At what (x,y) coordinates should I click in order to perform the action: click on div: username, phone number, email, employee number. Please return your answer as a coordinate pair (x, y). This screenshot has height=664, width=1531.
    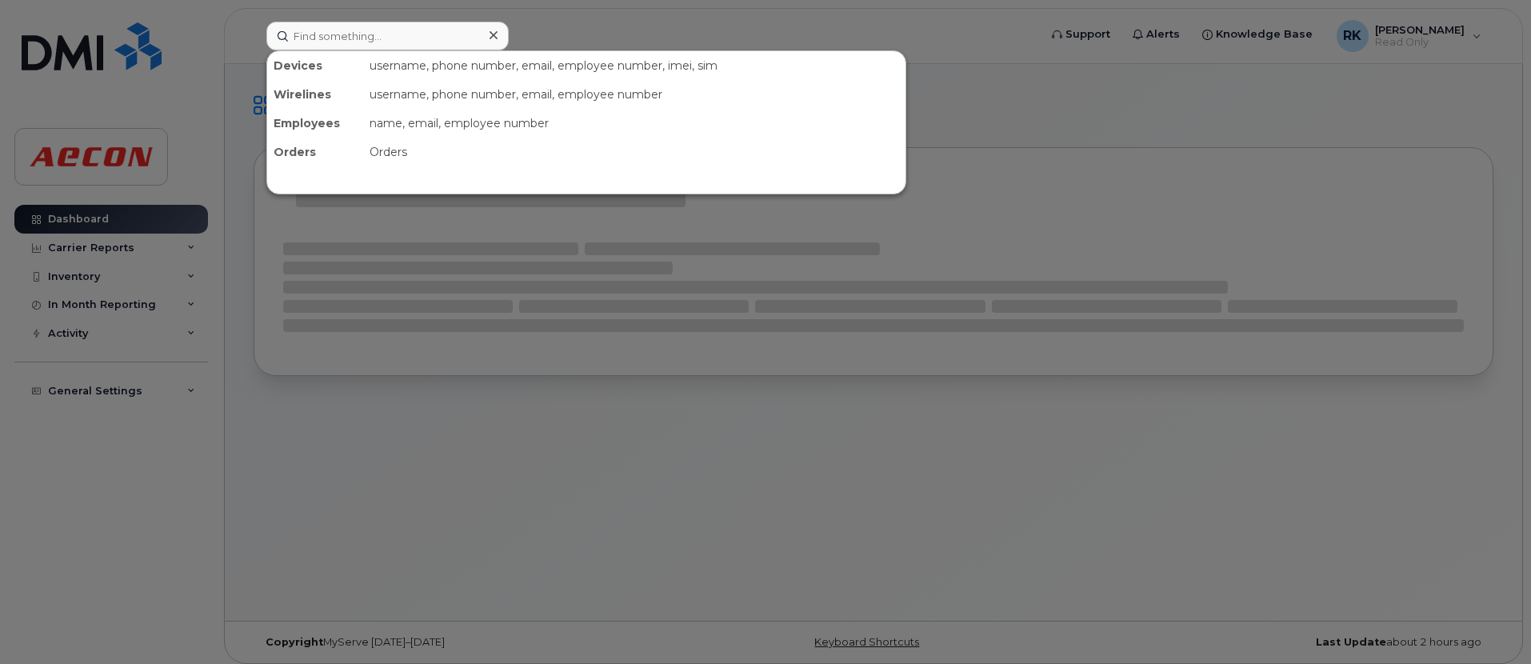
    Looking at the image, I should click on (634, 94).